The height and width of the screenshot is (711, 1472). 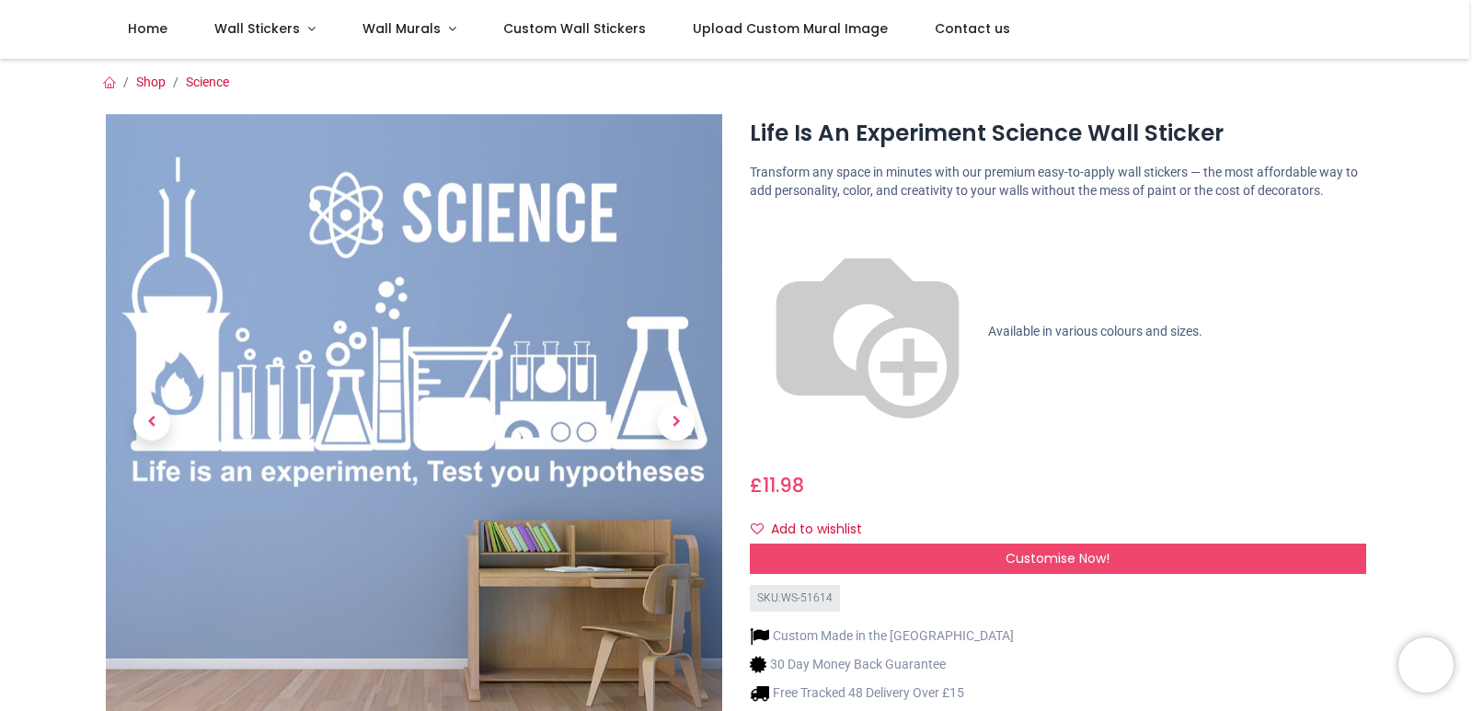 I want to click on span: Custom Wall Stickers, so click(x=574, y=29).